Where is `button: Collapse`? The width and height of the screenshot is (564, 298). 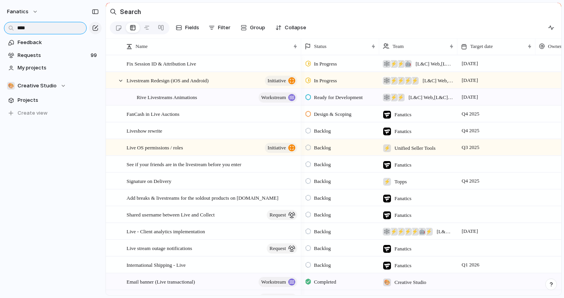
button: Collapse is located at coordinates (290, 28).